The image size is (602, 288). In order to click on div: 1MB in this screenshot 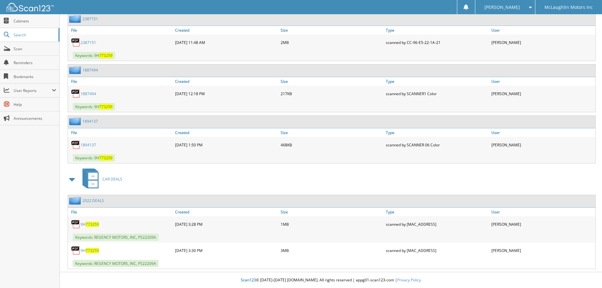, I will do `click(332, 224)`.